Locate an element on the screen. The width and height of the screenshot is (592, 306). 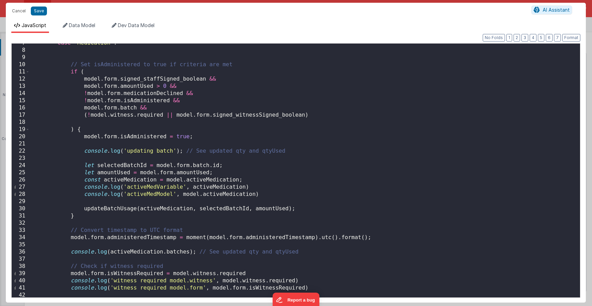
div: 26 is located at coordinates (21, 180).